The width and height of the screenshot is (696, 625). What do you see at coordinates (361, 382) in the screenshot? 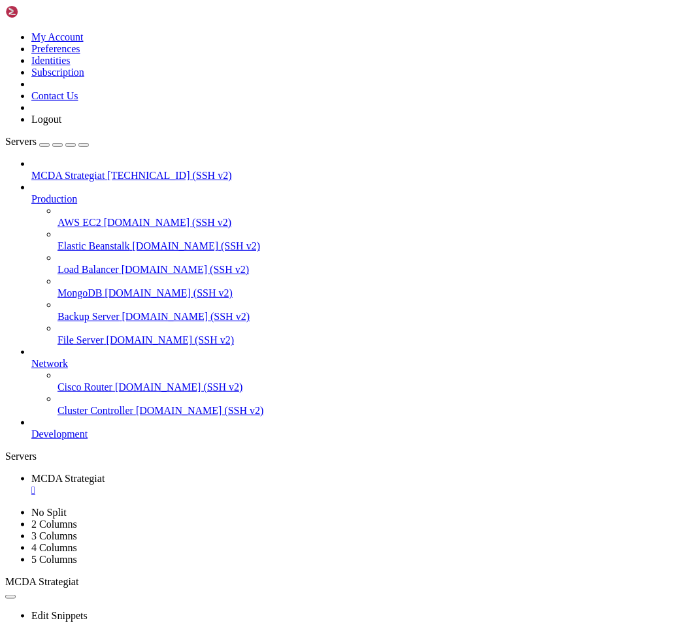
I see `li: Network` at bounding box center [361, 382].